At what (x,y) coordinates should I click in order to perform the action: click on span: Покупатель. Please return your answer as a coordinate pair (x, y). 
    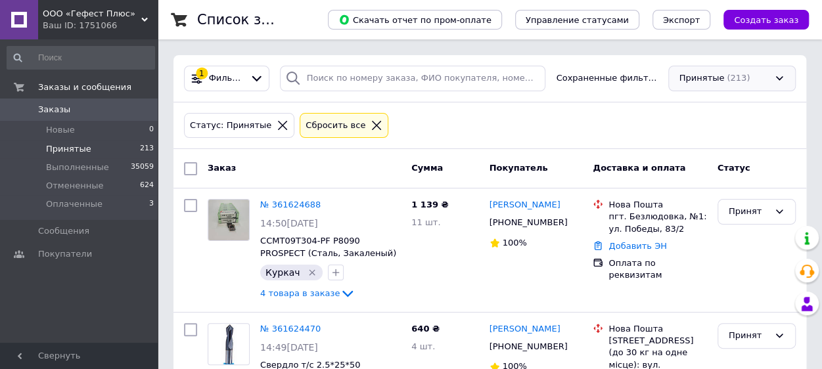
    Looking at the image, I should click on (519, 168).